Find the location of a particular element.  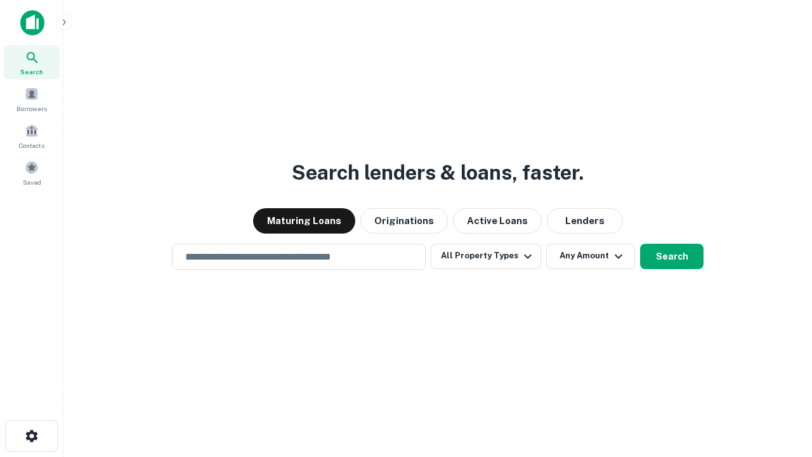

button: Search is located at coordinates (672, 256).